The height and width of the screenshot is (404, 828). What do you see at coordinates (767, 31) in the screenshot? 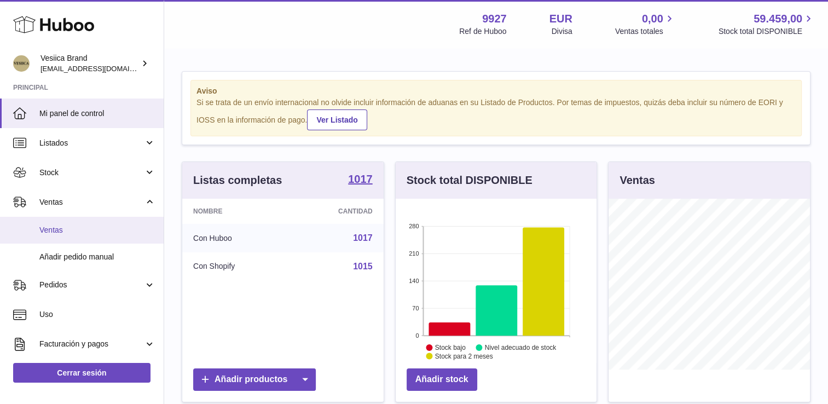
I see `span: Stock total DISPONIBLE` at bounding box center [767, 31].